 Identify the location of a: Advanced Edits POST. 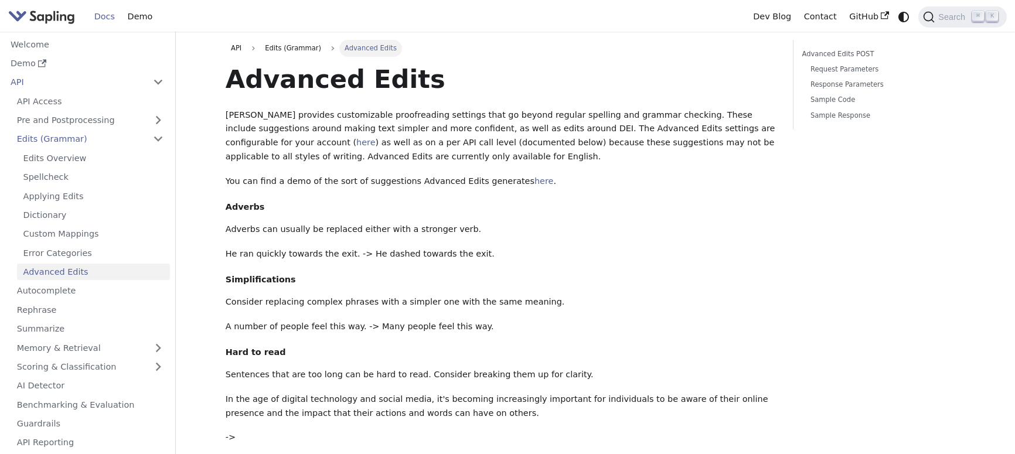
(881, 54).